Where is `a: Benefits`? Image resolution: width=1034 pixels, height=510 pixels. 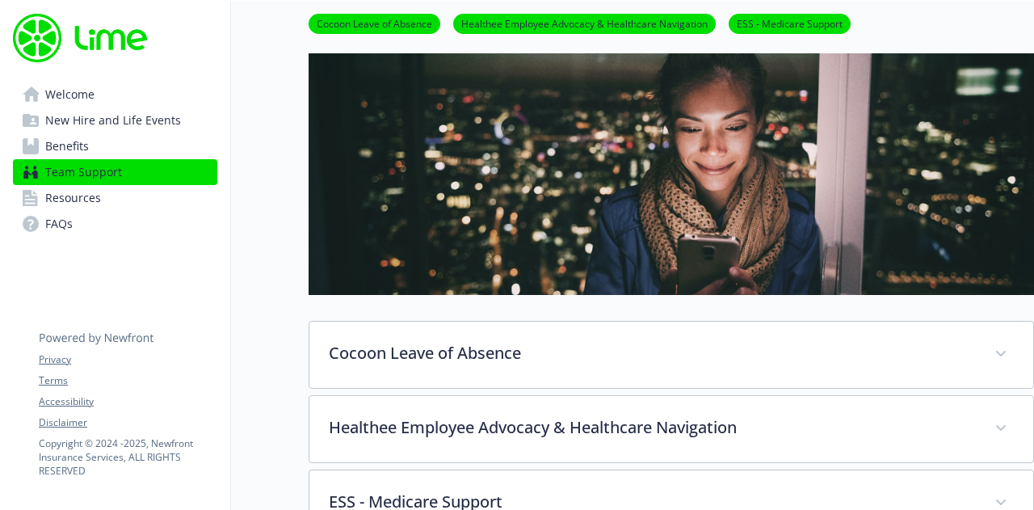
a: Benefits is located at coordinates (115, 146).